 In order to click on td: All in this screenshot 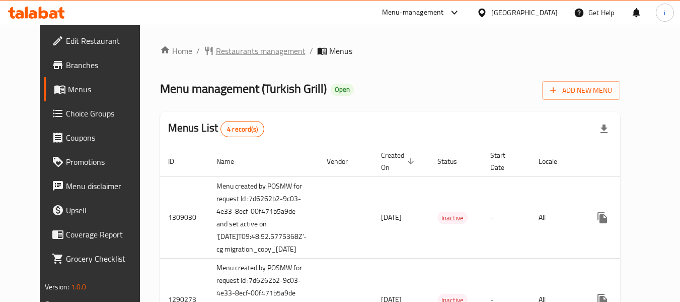, I will do `click(556, 217)`.